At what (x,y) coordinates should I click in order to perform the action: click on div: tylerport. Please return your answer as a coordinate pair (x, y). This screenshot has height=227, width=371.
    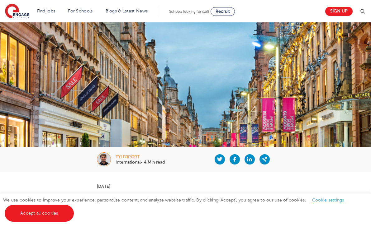
    Looking at the image, I should click on (140, 157).